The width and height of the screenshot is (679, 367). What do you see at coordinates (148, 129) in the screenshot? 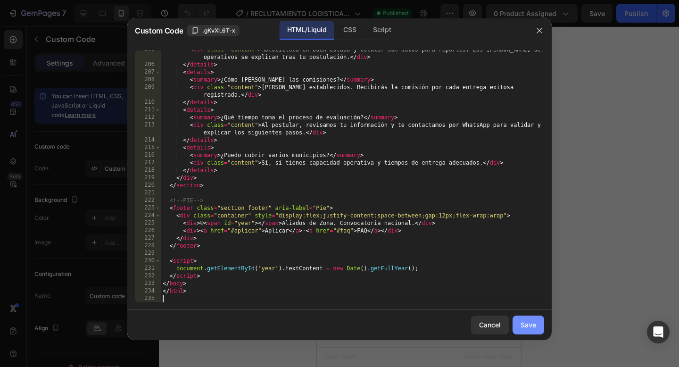
I see `div: 213` at bounding box center [148, 129].